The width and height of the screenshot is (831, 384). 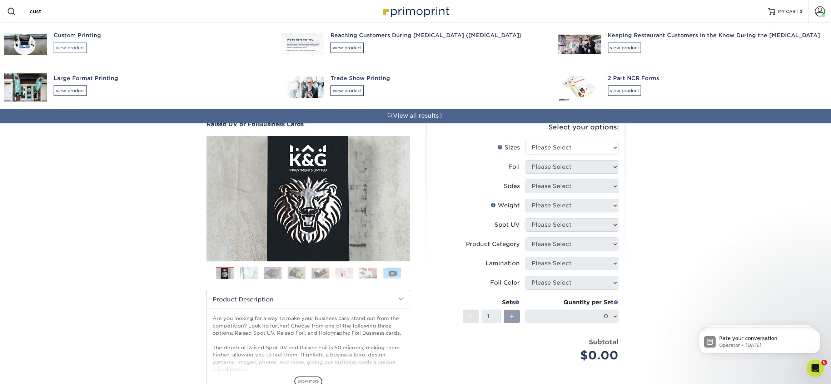 I want to click on img: Business Cards 03, so click(x=273, y=273).